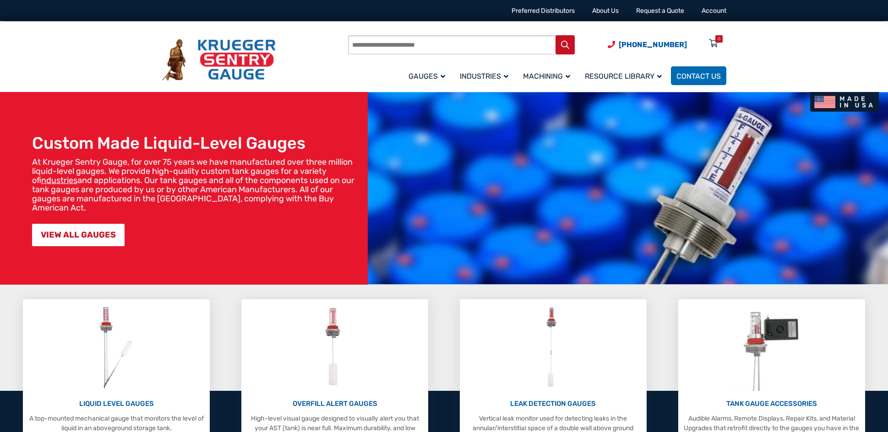 Image resolution: width=888 pixels, height=432 pixels. Describe the element at coordinates (553, 347) in the screenshot. I see `img: Leak Detection Gauges` at that location.